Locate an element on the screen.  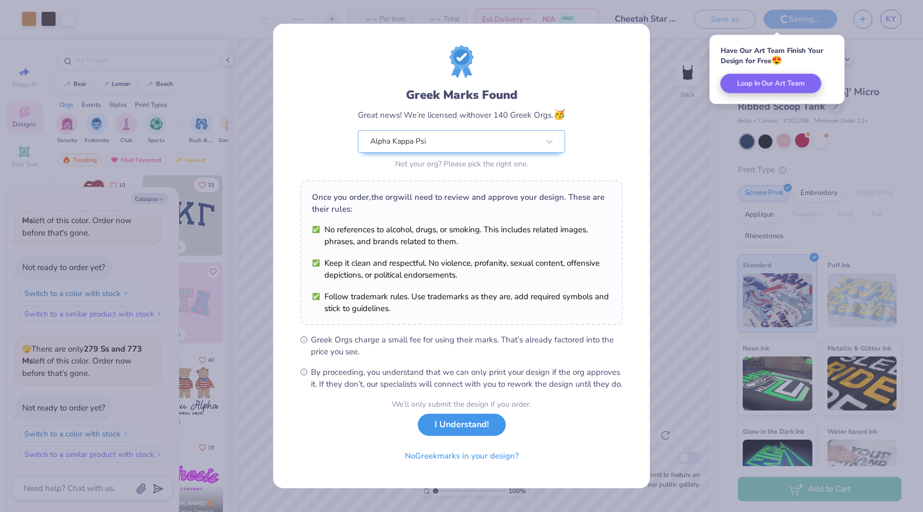
div: Great news! We’re licensed with over 140 Greek Orgs. is located at coordinates (462, 114).